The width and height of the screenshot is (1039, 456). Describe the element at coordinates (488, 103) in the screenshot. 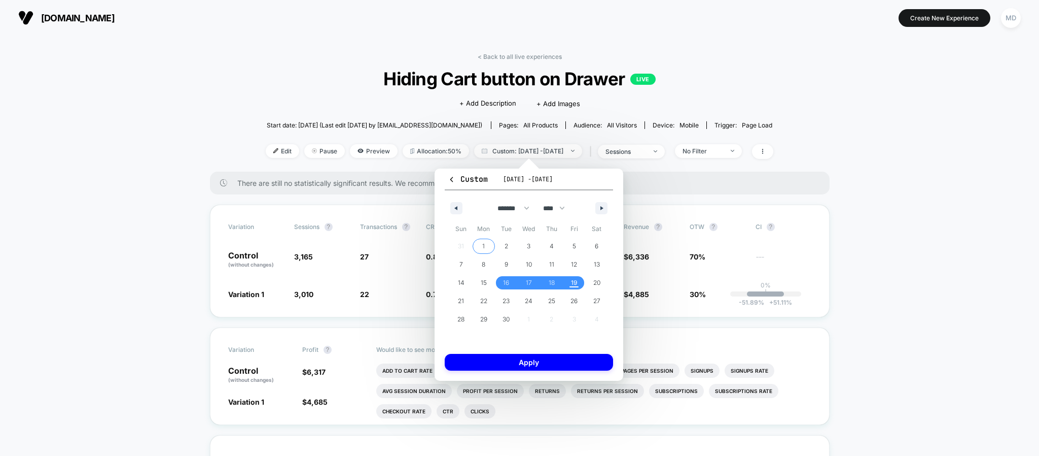

I see `span: + Add Description` at that location.